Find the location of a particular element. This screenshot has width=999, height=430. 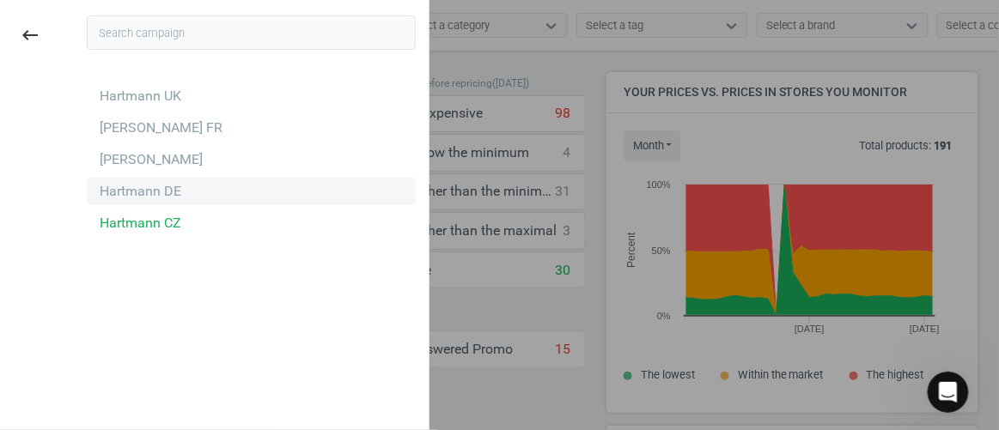

div: Hartmann UK is located at coordinates (140, 96).